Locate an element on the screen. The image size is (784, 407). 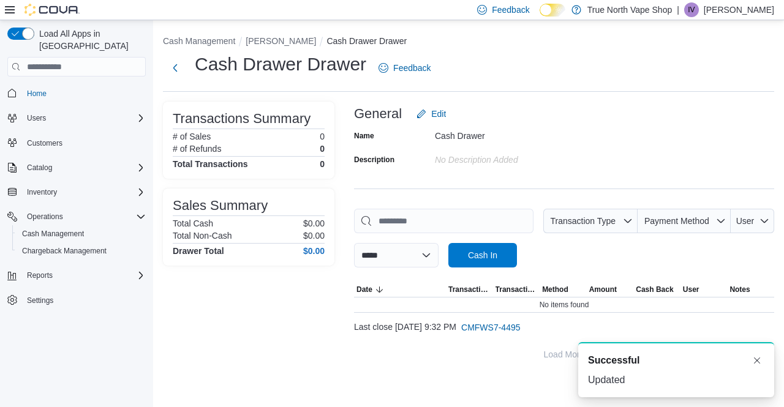
div: Cash Drawer is located at coordinates (517, 133).